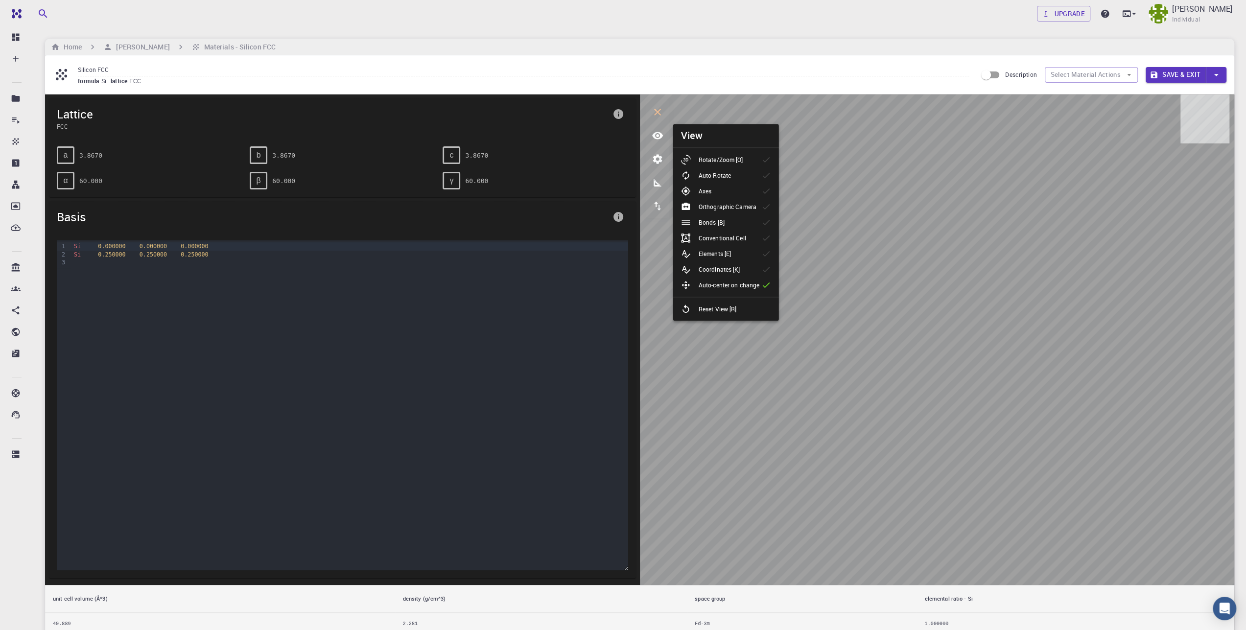 The height and width of the screenshot is (630, 1246). What do you see at coordinates (163, 47) in the screenshot?
I see `nav: breadcrumb` at bounding box center [163, 47].